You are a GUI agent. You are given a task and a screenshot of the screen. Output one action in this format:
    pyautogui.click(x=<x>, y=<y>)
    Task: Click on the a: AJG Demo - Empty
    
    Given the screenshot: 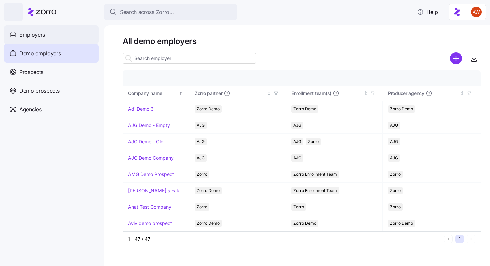 What is the action you would take?
    pyautogui.click(x=149, y=125)
    